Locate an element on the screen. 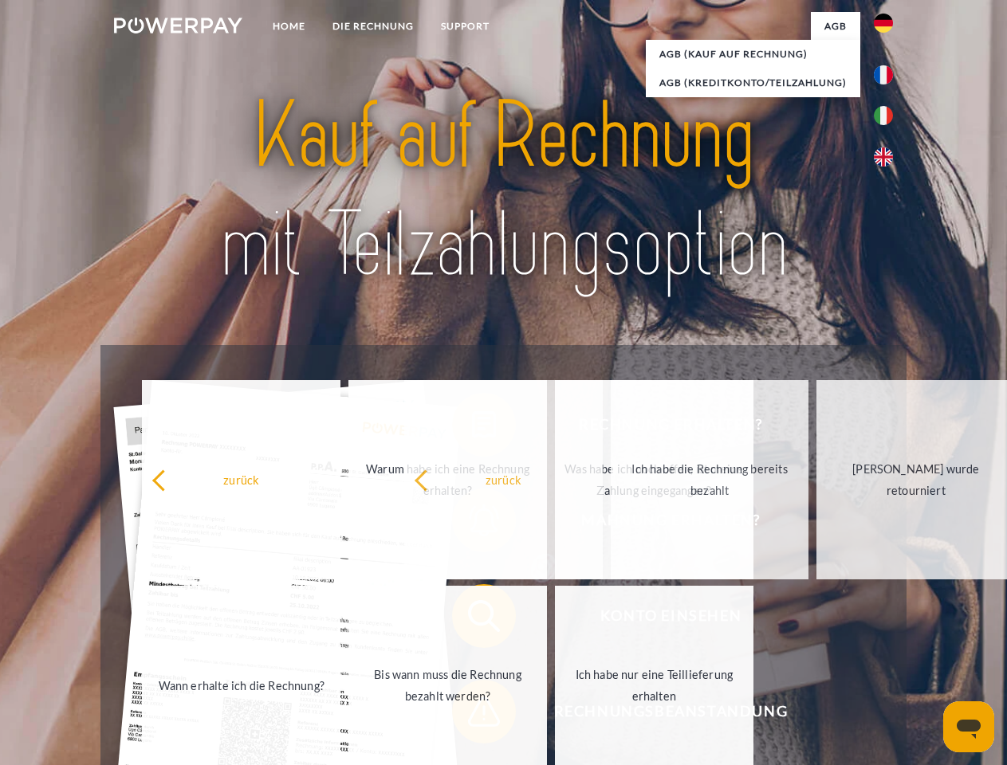  div: Ich habe die Rechnung bereits bezahlt is located at coordinates (710, 480).